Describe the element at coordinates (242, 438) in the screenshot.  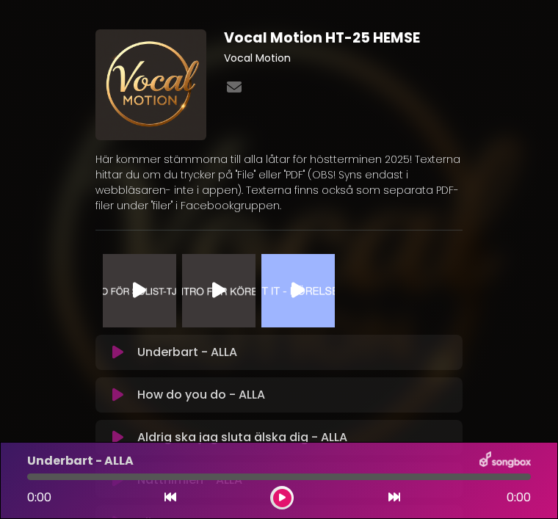
I see `p: Aldrig ska jag sluta älska dig - ALLA` at that location.